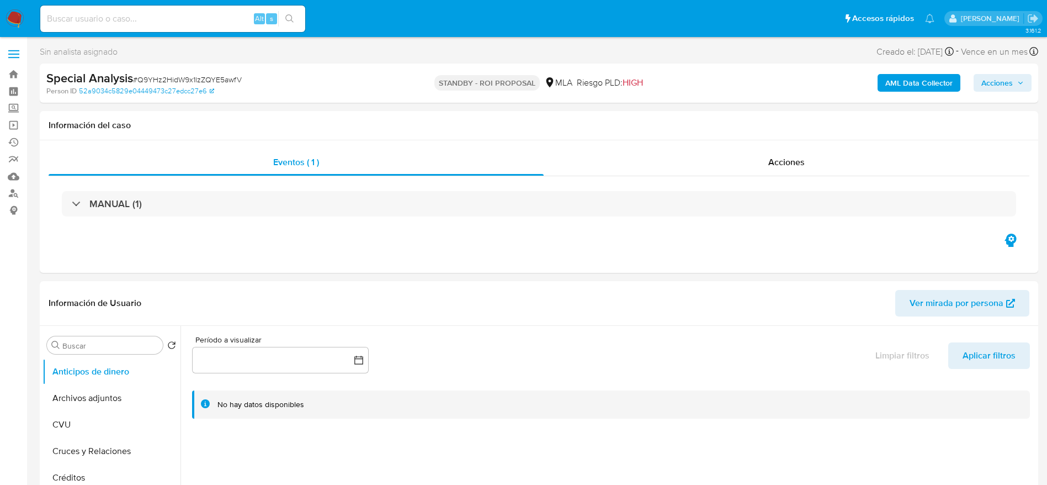 The height and width of the screenshot is (485, 1047). What do you see at coordinates (539, 125) in the screenshot?
I see `h1: Información del caso` at bounding box center [539, 125].